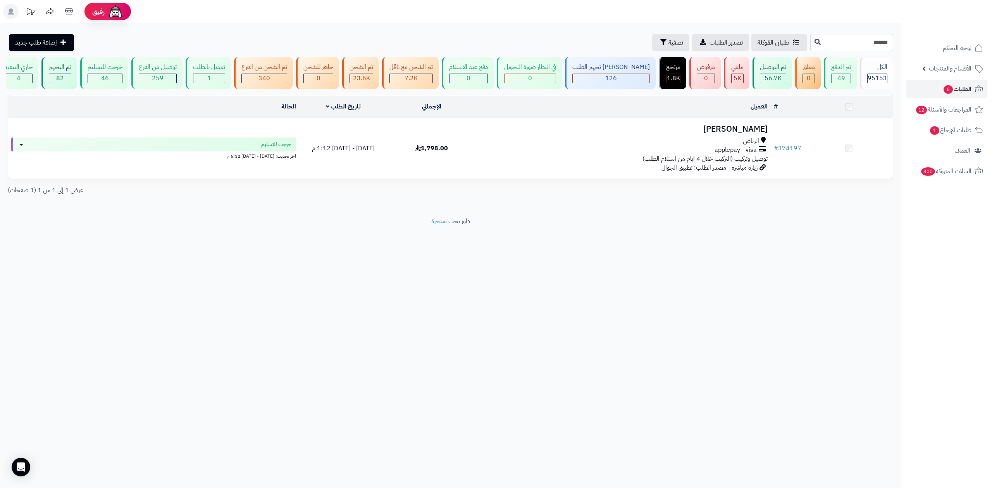 This screenshot has width=992, height=488. Describe the element at coordinates (226, 190) in the screenshot. I see `div: عرض 1 إلى 1 من 1 (1 صفحات)` at that location.